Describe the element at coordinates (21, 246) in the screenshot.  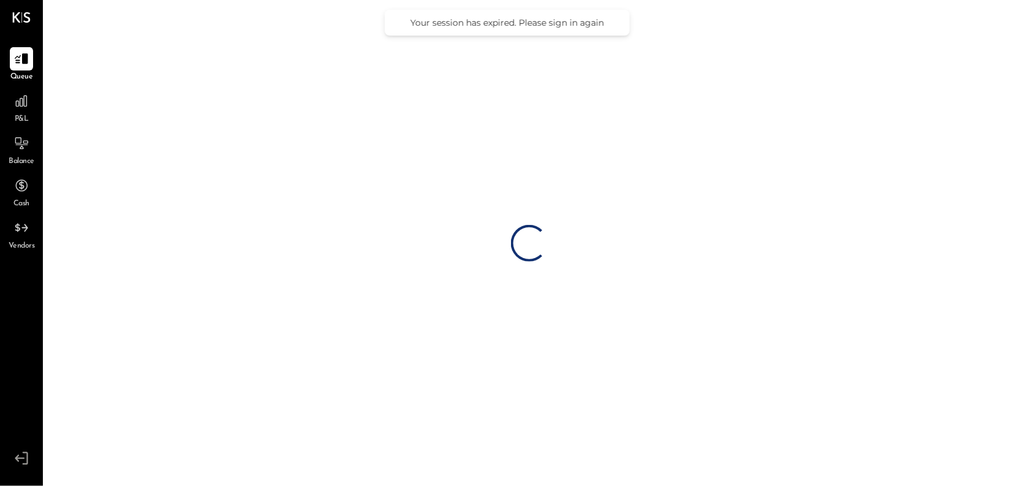
I see `span: Vendors` at that location.